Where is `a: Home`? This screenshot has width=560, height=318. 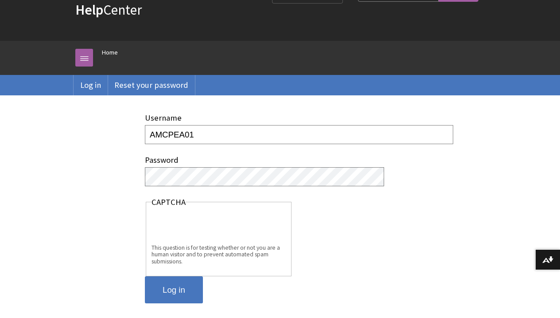 a: Home is located at coordinates (110, 52).